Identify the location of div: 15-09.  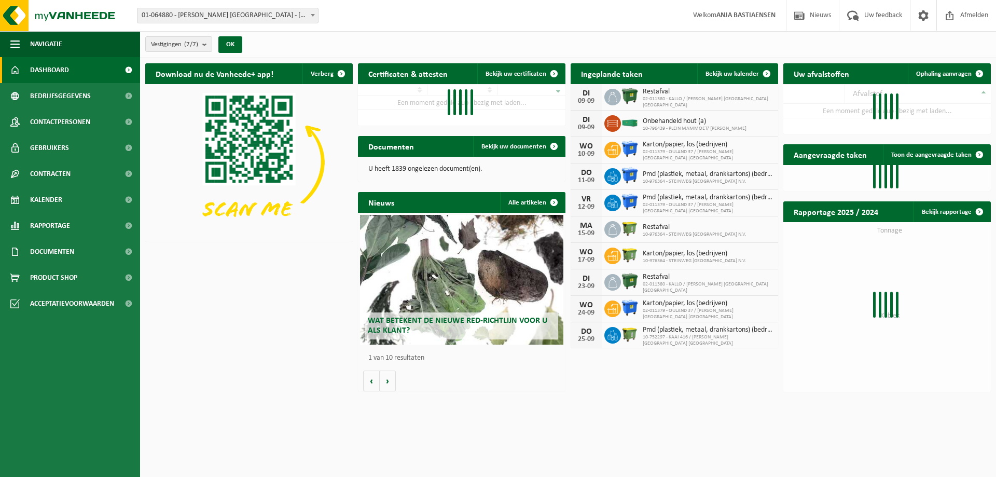
(586, 233).